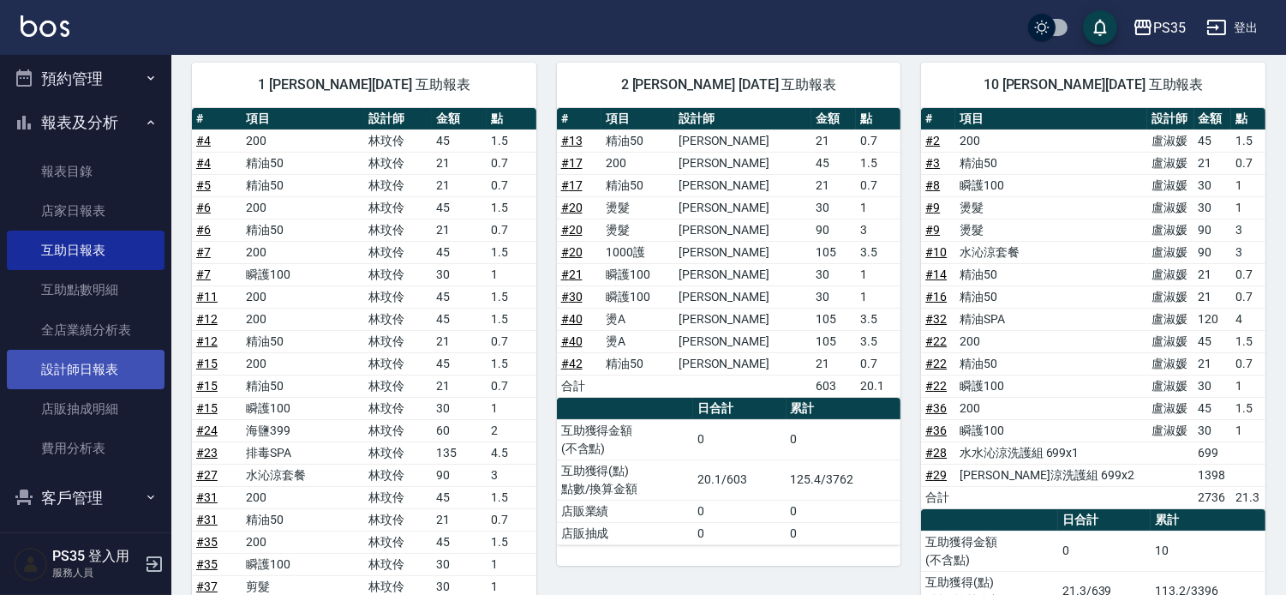 This screenshot has width=1286, height=595. I want to click on td: 海鹽399, so click(303, 430).